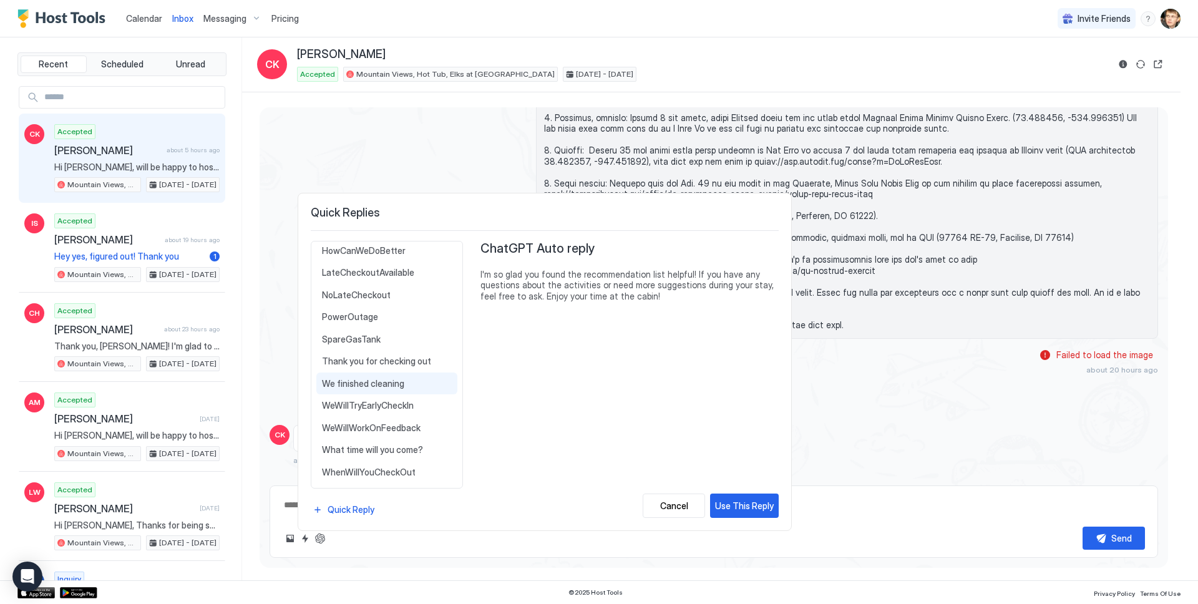 The width and height of the screenshot is (1198, 604). Describe the element at coordinates (387, 361) in the screenshot. I see `span: Thank you for checking out` at that location.